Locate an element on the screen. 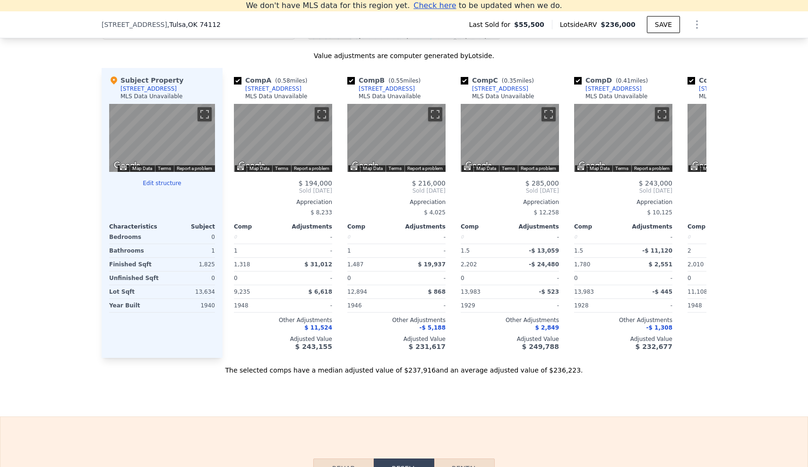 The height and width of the screenshot is (467, 808). span: $ 2,849 is located at coordinates (547, 328).